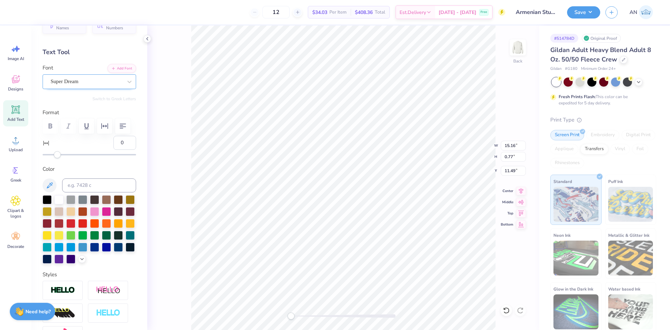 The width and height of the screenshot is (670, 330). Describe the element at coordinates (16, 180) in the screenshot. I see `span: Greek` at that location.